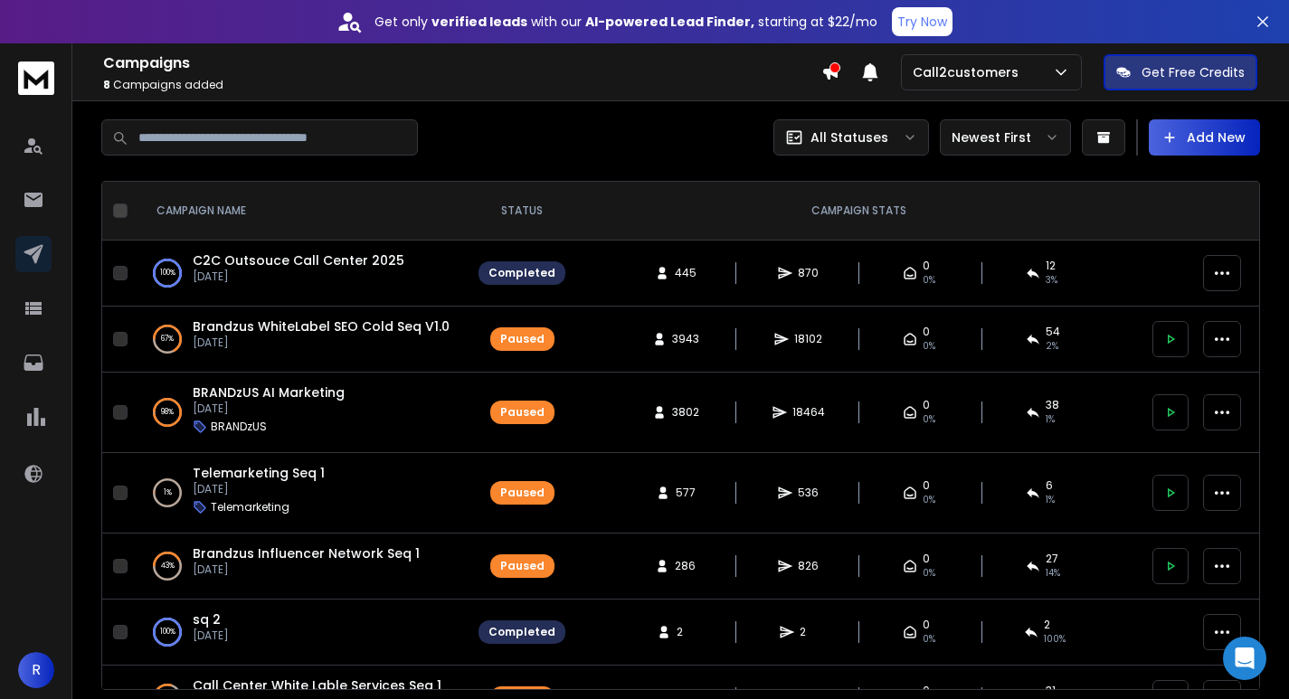 Image resolution: width=1289 pixels, height=699 pixels. What do you see at coordinates (206, 620) in the screenshot?
I see `span: sq 2` at bounding box center [206, 620].